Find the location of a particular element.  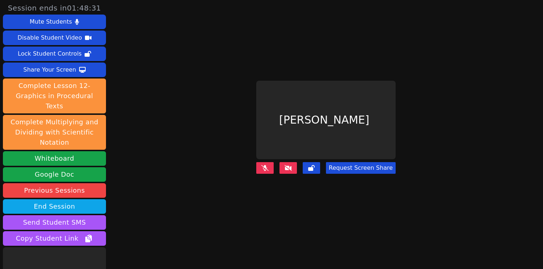

button: End Session is located at coordinates (54, 206).